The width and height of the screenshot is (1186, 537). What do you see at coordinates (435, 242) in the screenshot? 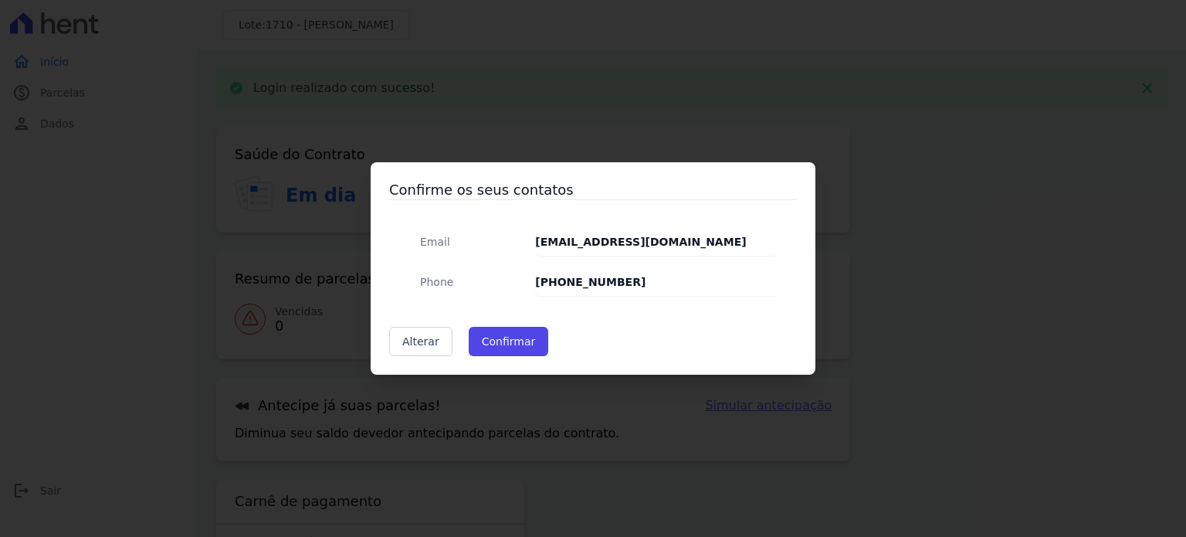
I see `span: translation missing: pt-BR.public.contracts.modal.confirmation.email` at bounding box center [435, 242].